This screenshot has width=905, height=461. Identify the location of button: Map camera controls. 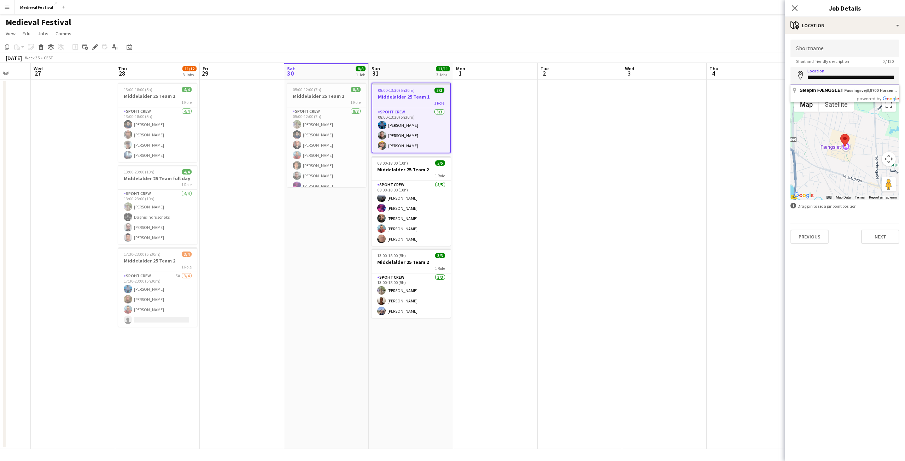
(888, 159).